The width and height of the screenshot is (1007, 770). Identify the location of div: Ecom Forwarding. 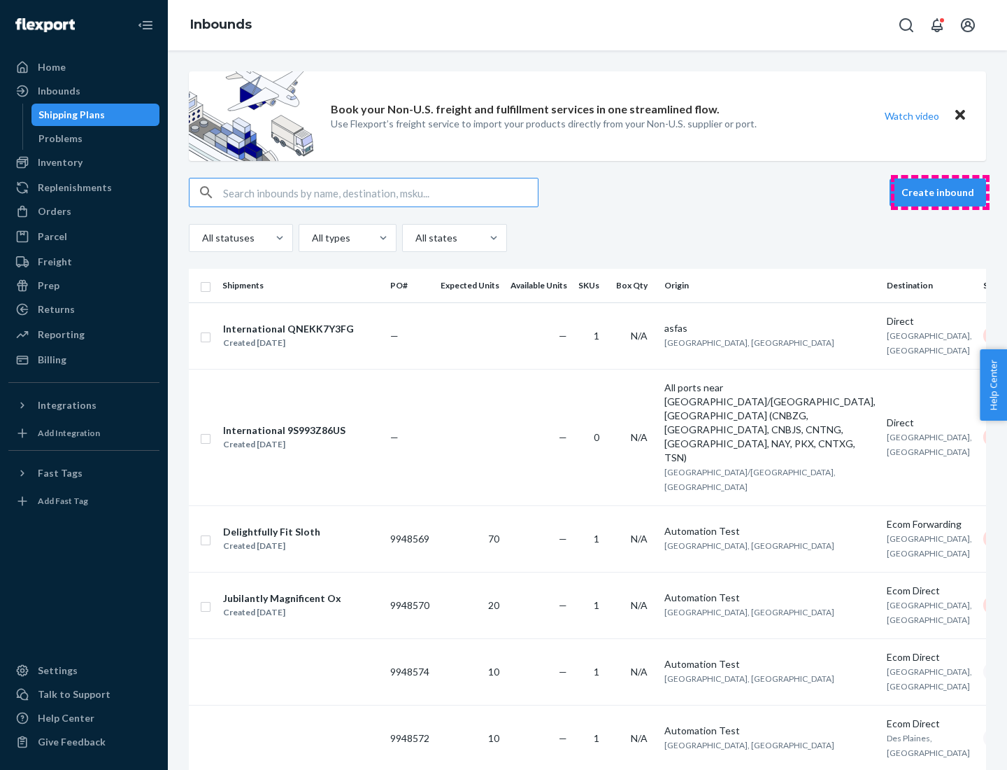
(930, 524).